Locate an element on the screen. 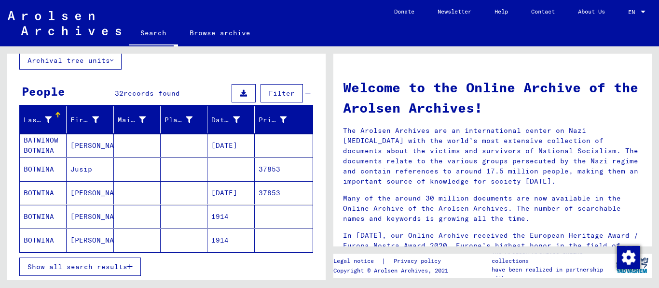 Image resolution: width=659 pixels, height=288 pixels. mat-header-cell: Last Name is located at coordinates (43, 120).